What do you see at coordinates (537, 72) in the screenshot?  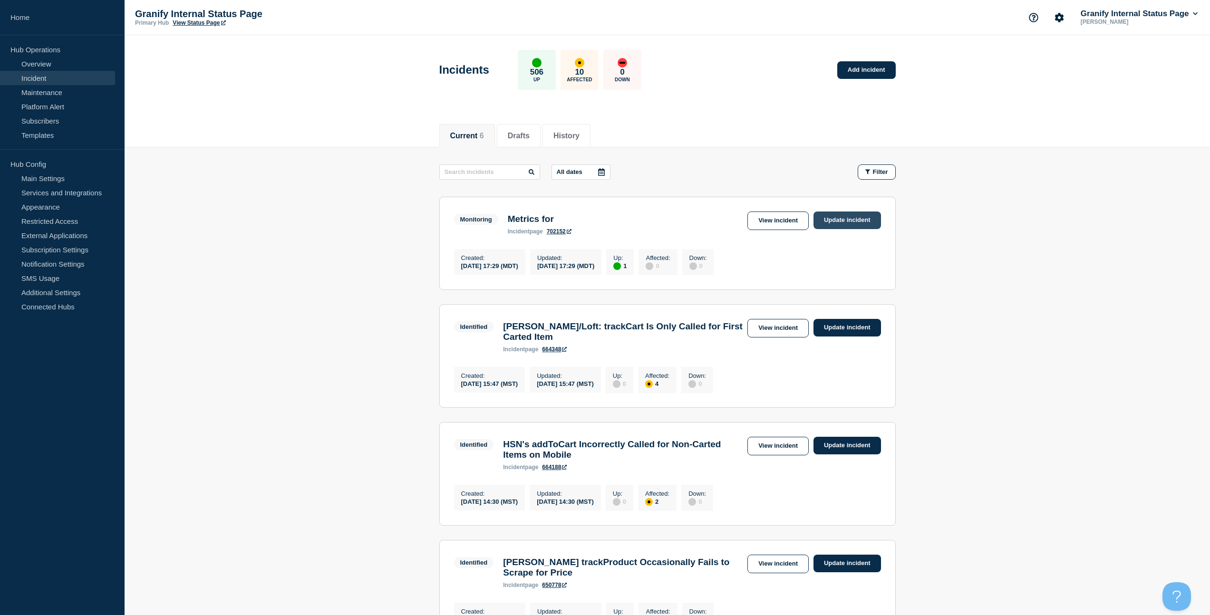 I see `p: 506` at bounding box center [537, 72].